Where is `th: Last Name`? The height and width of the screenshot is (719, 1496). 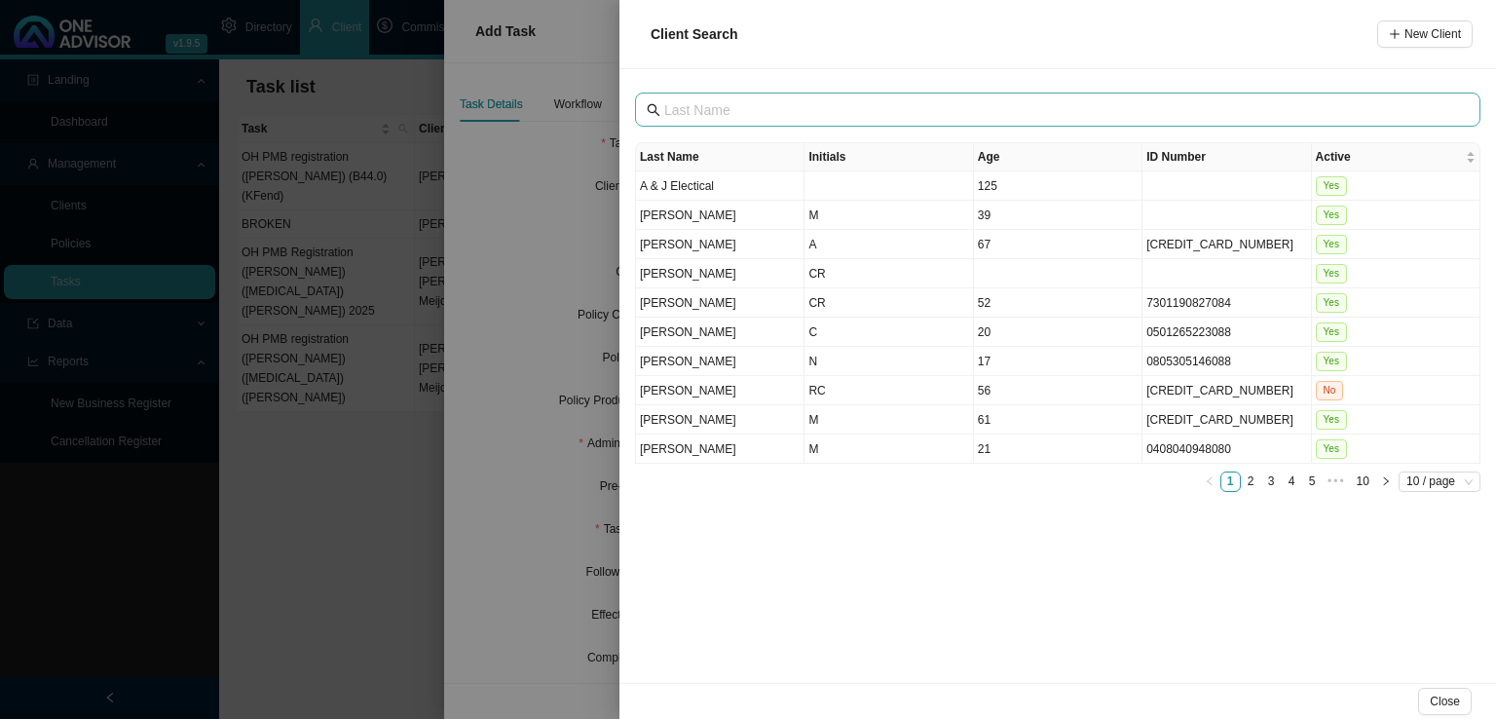 th: Last Name is located at coordinates (720, 157).